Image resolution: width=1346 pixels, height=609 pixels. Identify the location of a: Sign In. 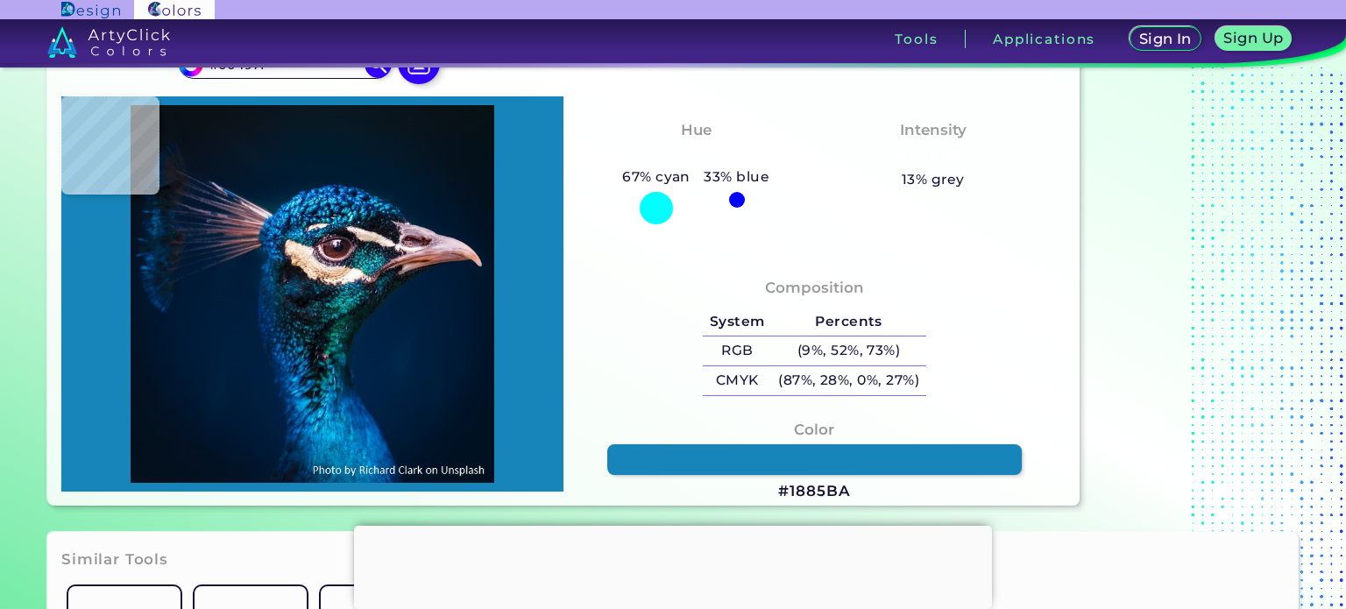
(1164, 39).